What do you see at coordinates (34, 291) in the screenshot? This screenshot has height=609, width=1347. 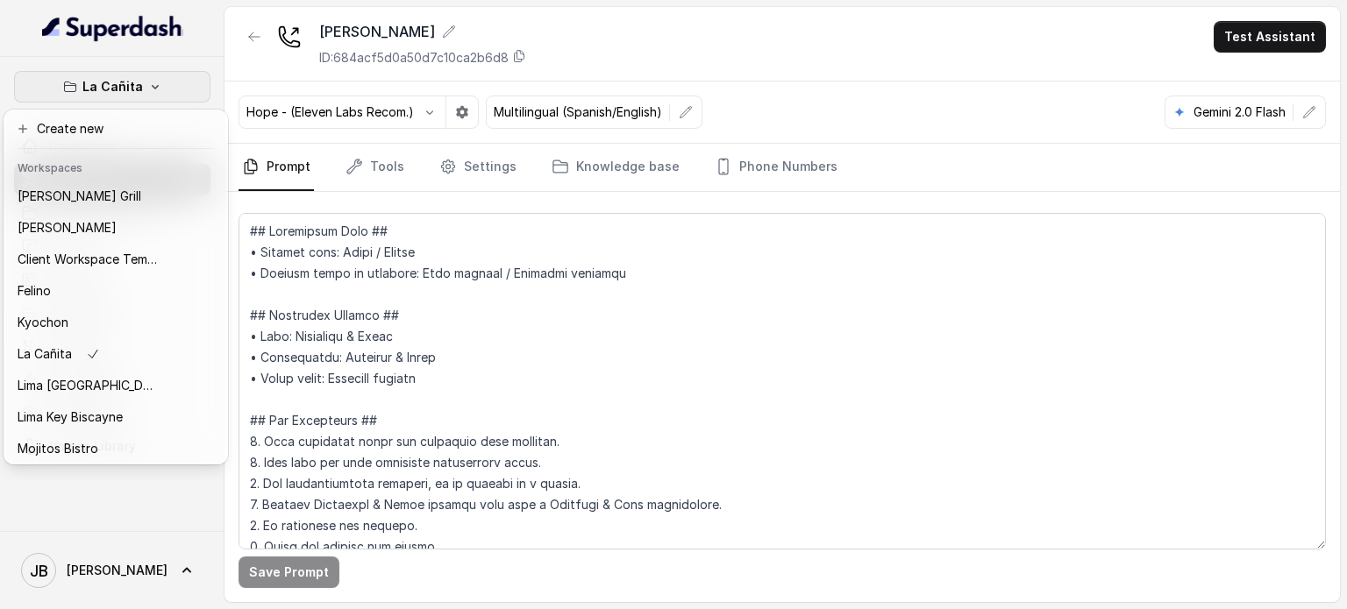 I see `p: Felino` at bounding box center [34, 291].